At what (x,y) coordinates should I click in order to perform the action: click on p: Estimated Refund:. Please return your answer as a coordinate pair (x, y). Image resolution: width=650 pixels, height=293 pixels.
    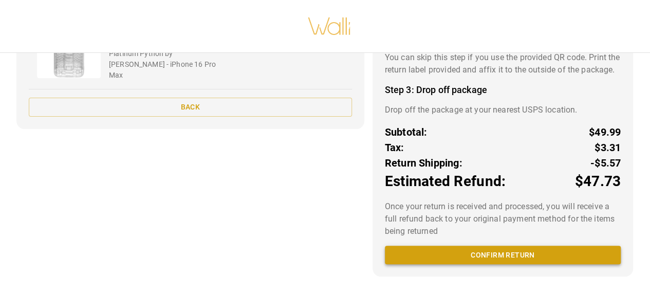
    Looking at the image, I should click on (445, 181).